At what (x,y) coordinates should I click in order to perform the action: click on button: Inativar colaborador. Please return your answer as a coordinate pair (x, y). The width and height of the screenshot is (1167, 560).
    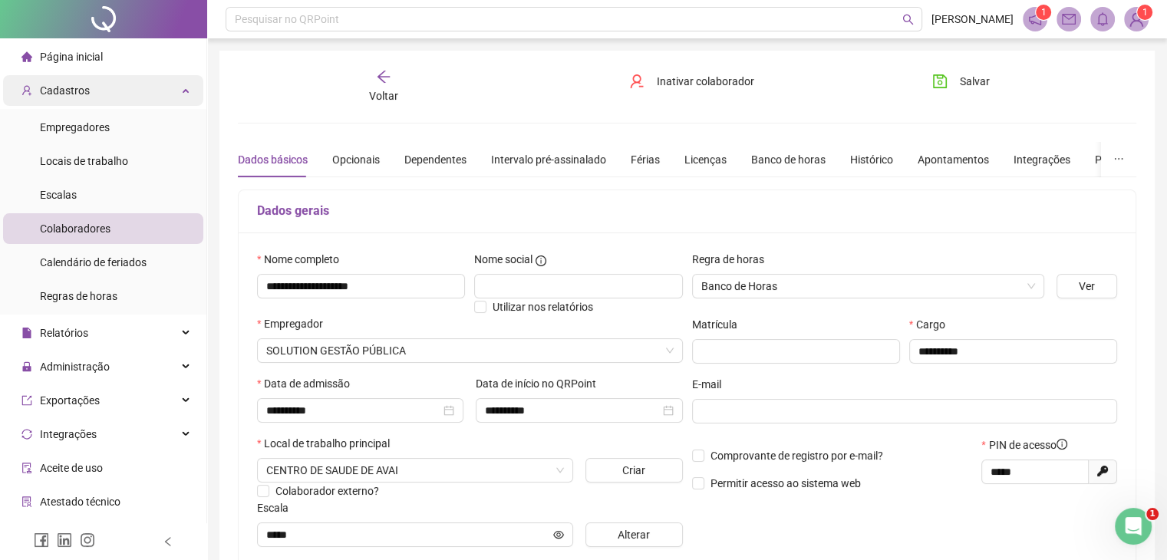
    Looking at the image, I should click on (691, 81).